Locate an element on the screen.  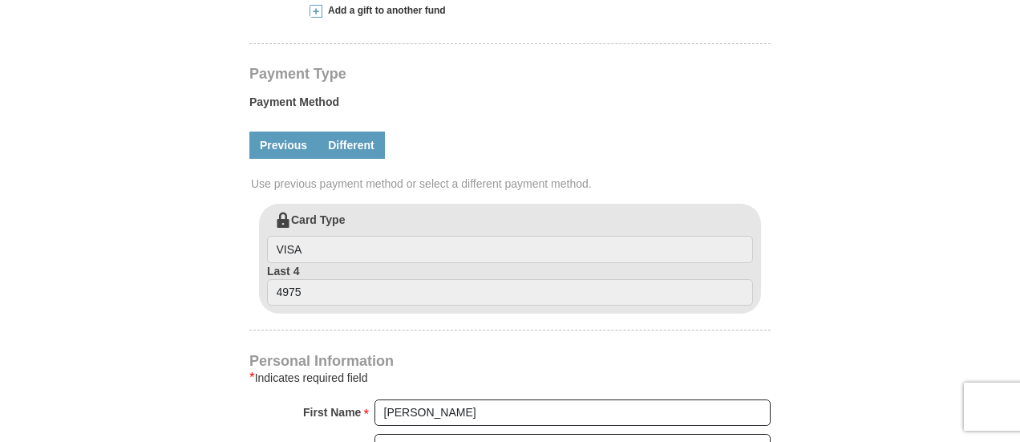
h4: Personal Information is located at coordinates (510, 361).